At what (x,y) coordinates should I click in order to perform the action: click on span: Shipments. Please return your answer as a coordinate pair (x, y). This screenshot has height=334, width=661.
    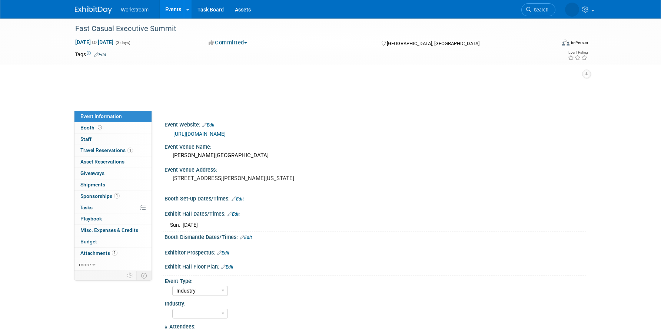
    Looking at the image, I should click on (93, 185).